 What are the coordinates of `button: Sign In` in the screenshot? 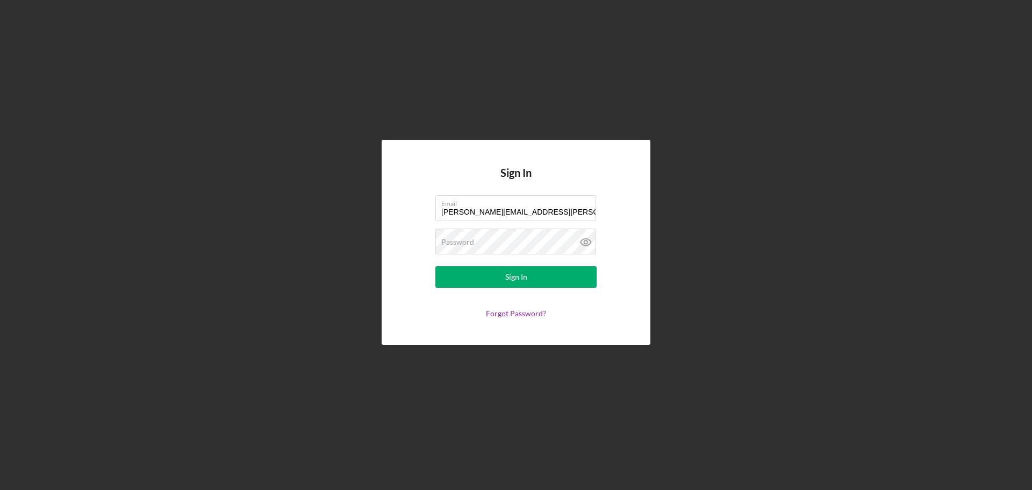 It's located at (516, 277).